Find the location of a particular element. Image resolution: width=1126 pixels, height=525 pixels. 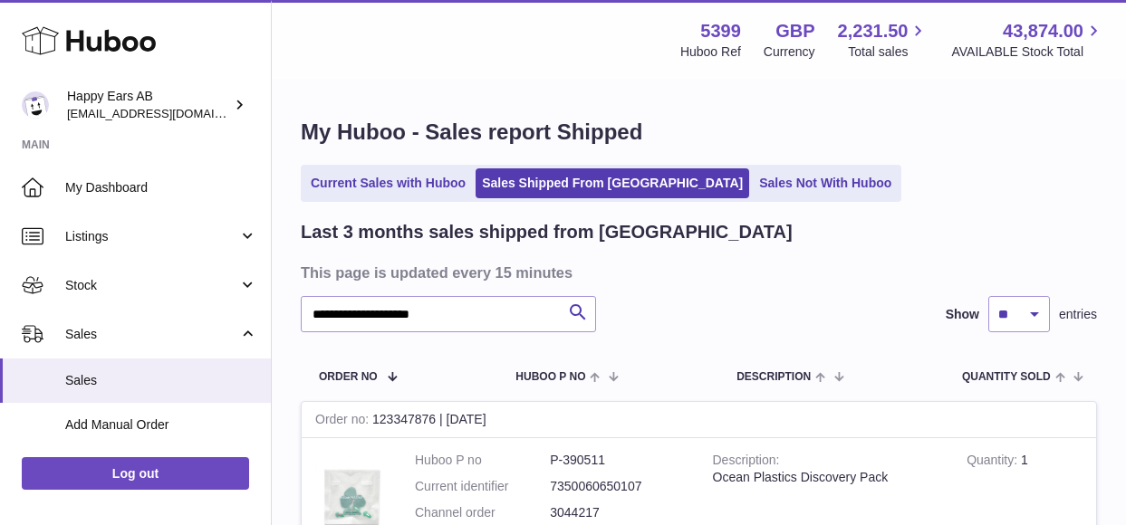

div: Huboo Ref is located at coordinates (710, 52).